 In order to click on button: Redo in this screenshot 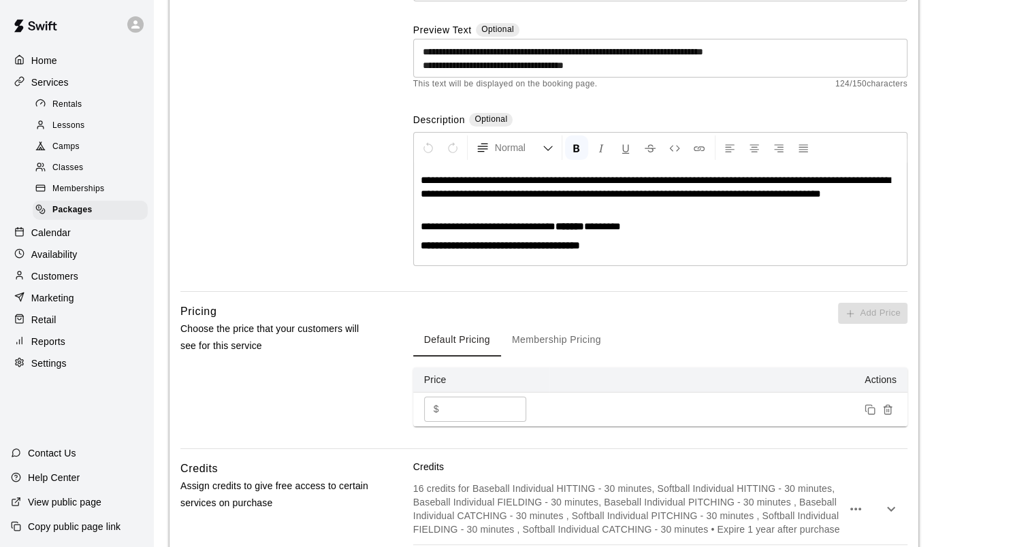, I will do `click(453, 148)`.